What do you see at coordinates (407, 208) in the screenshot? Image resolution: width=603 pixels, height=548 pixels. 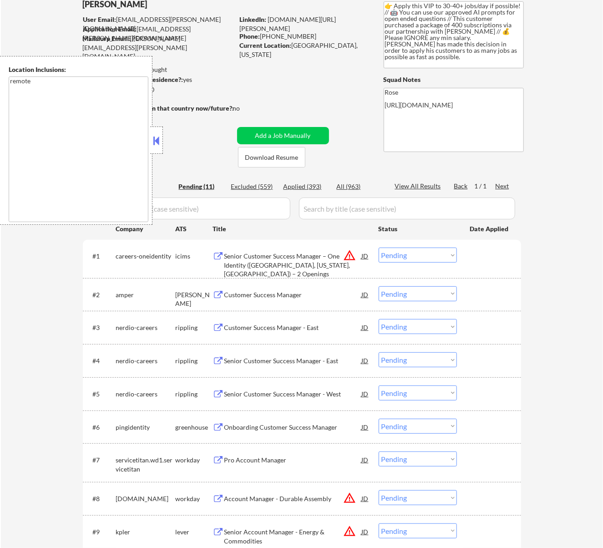 I see `input: Search by title (case sensitive)` at bounding box center [407, 208].